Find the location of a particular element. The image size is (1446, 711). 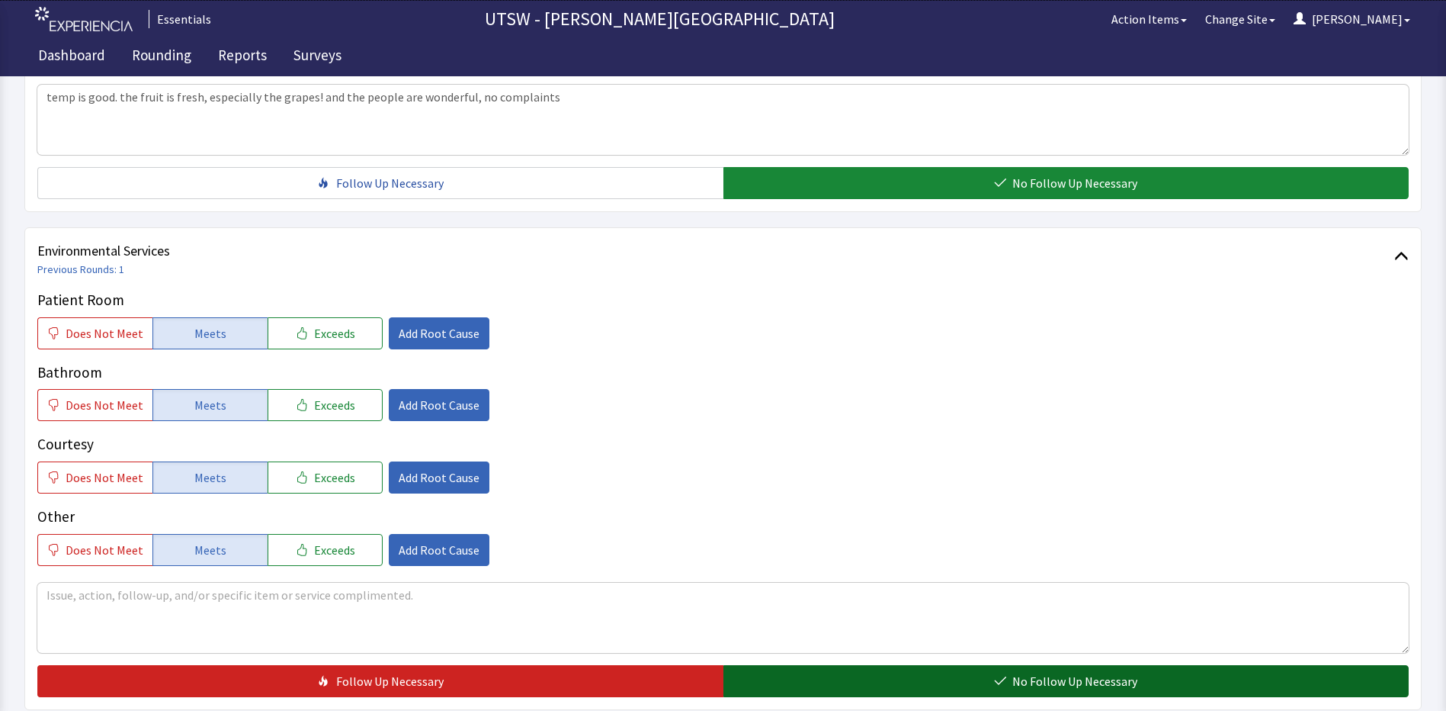

a: Previous Rounds: 1 is located at coordinates (81, 269).